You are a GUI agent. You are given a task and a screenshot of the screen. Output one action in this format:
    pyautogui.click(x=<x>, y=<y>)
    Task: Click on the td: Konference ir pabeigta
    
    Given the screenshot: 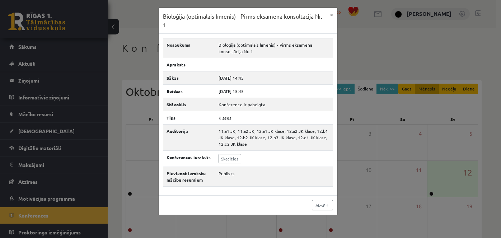 What is the action you would take?
    pyautogui.click(x=274, y=104)
    